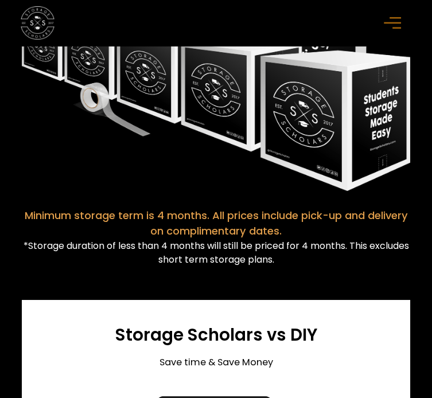 The image size is (432, 398). What do you see at coordinates (216, 335) in the screenshot?
I see `h3: Storage Scholars vs DIY` at bounding box center [216, 335].